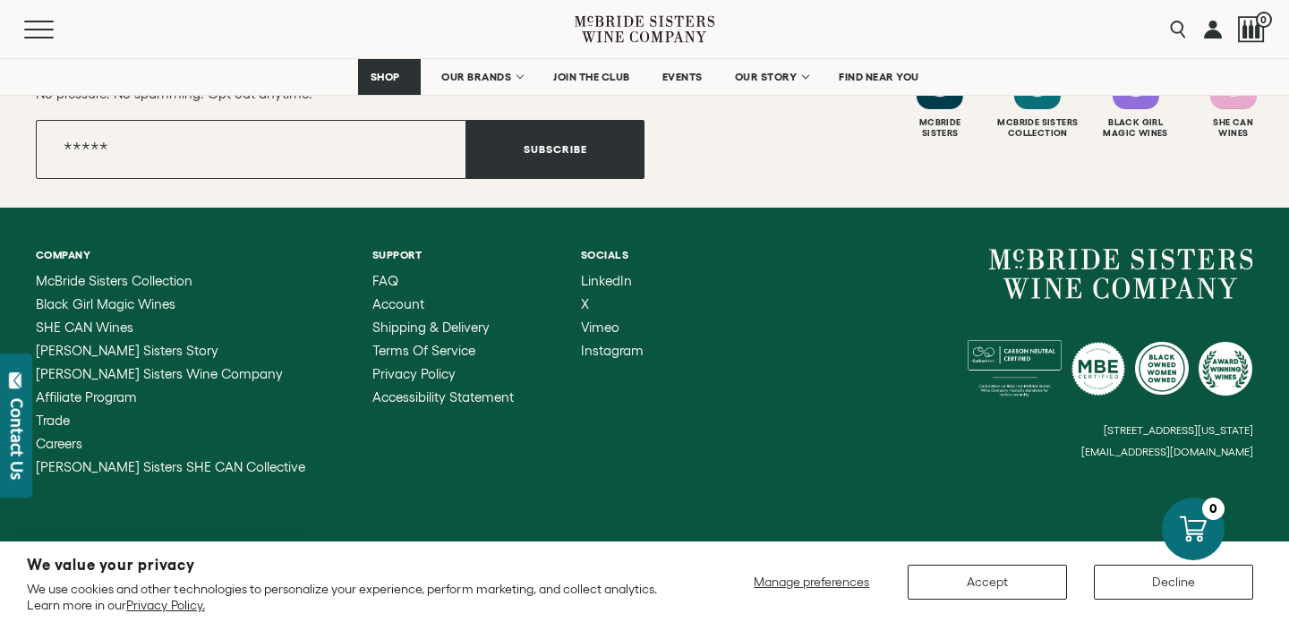 The height and width of the screenshot is (622, 1289). Describe the element at coordinates (165, 605) in the screenshot. I see `a: Privacy Policy.` at that location.